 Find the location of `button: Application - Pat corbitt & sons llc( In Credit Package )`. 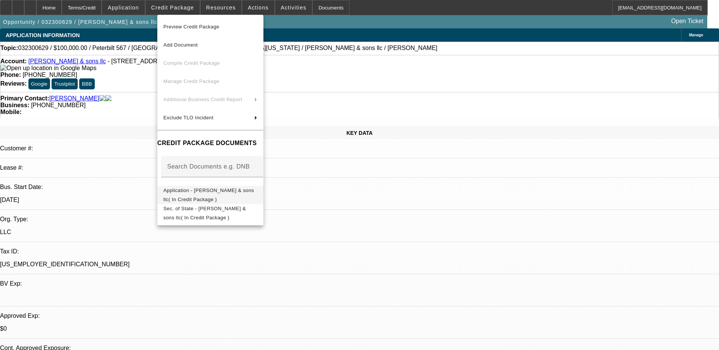

button: Application - Pat corbitt & sons llc( In Credit Package ) is located at coordinates (210, 195).